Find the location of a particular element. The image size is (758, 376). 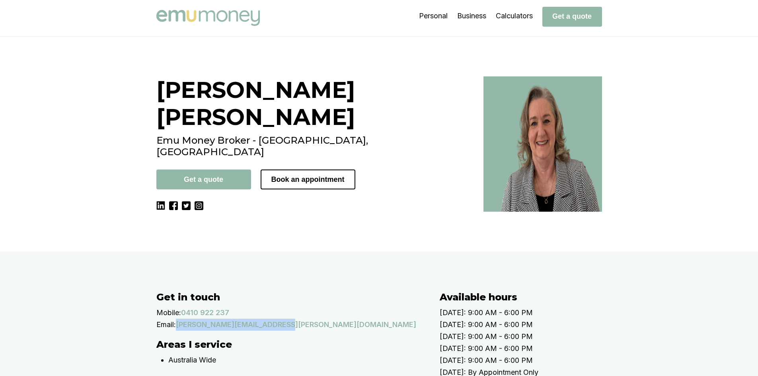

a: 0410 922 237 is located at coordinates (205, 313).